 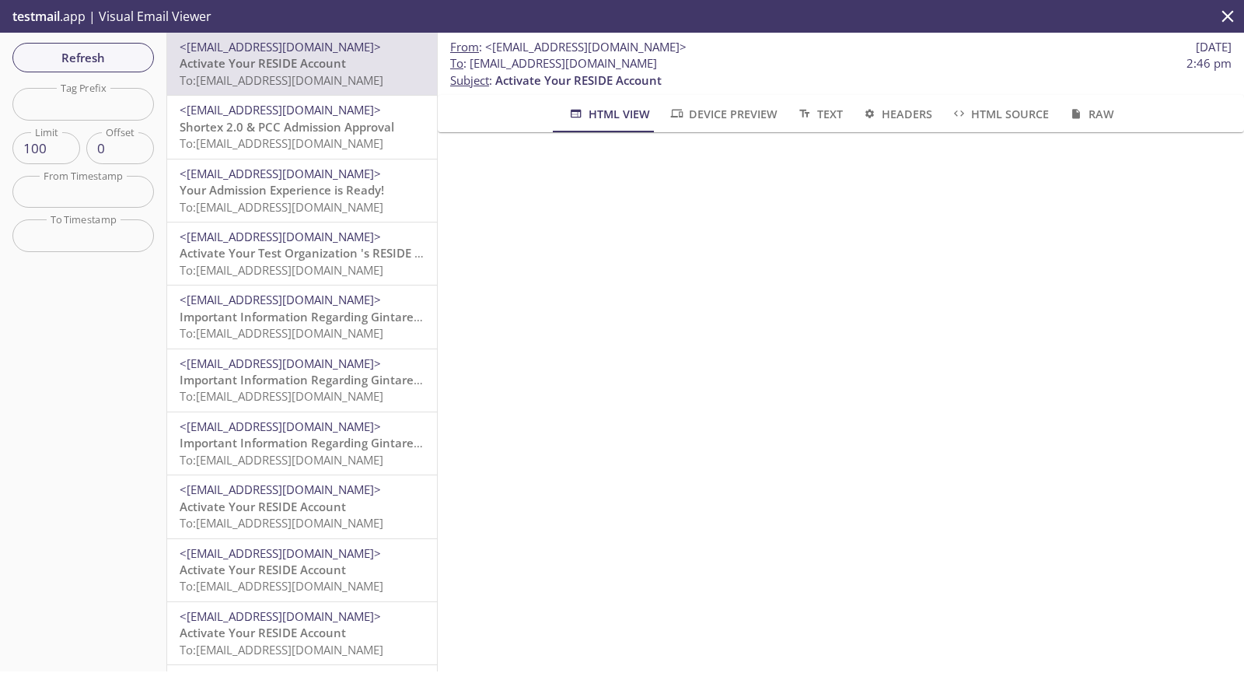 I want to click on span: Raw, so click(x=1090, y=114).